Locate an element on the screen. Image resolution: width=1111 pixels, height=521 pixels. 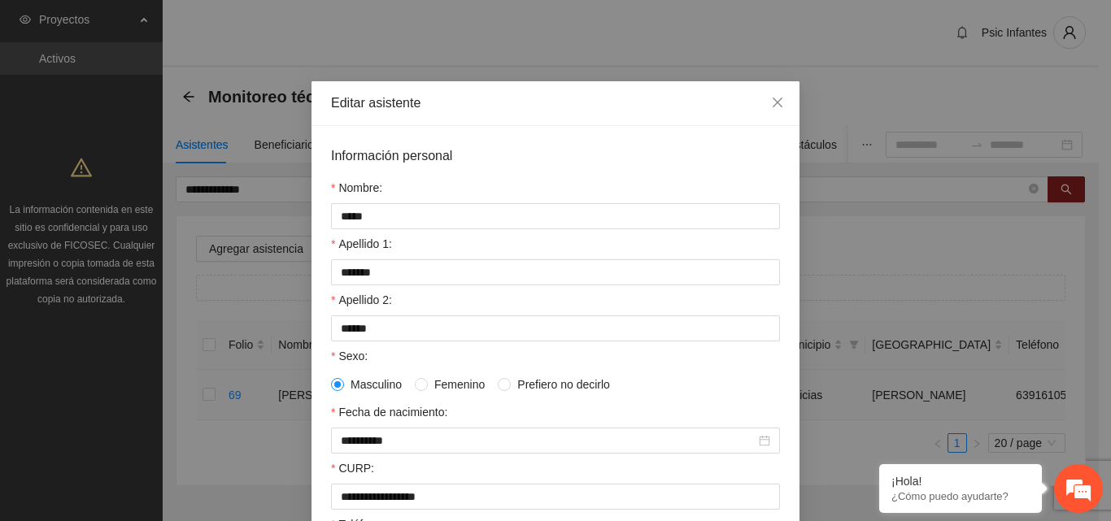
span: Prefiero no decirlo is located at coordinates (563, 385).